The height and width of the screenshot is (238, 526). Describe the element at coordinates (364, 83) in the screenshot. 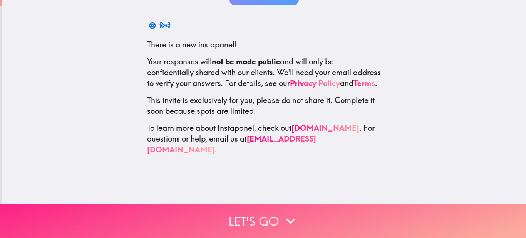

I see `a: Terms` at that location.